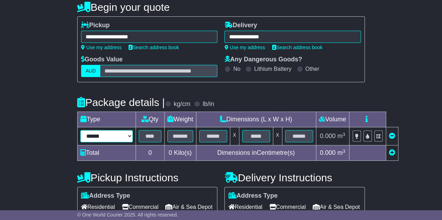 The height and width of the screenshot is (220, 442). I want to click on label: kg/cm, so click(182, 104).